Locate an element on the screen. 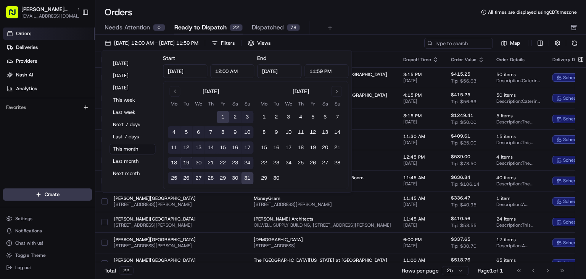  button: 31 is located at coordinates (247, 178).